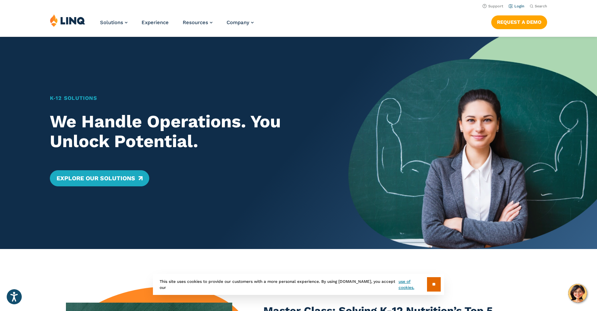 The height and width of the screenshot is (311, 597). I want to click on span: Resources, so click(196, 22).